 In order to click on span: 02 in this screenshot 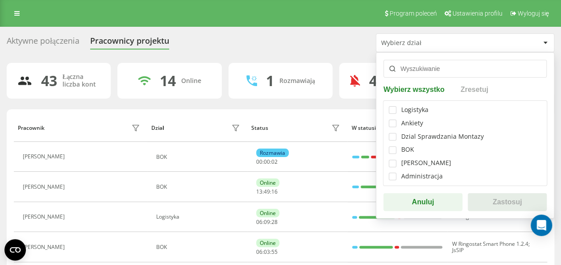, I will do `click(274, 162)`.